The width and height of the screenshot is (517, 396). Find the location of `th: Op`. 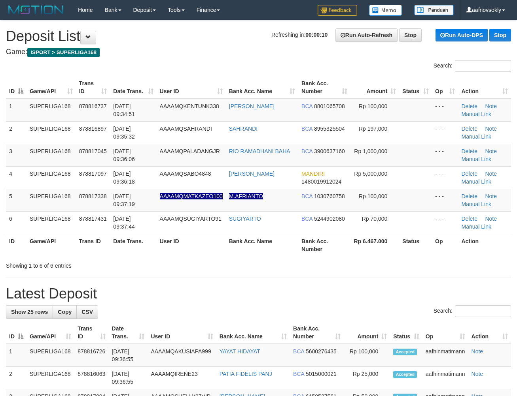

th: Op is located at coordinates (445, 245).